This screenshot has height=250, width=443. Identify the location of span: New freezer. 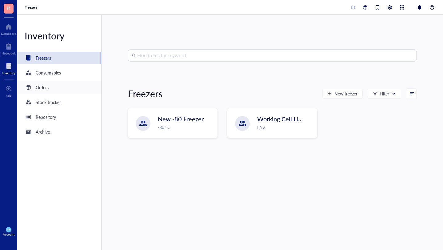
(346, 94).